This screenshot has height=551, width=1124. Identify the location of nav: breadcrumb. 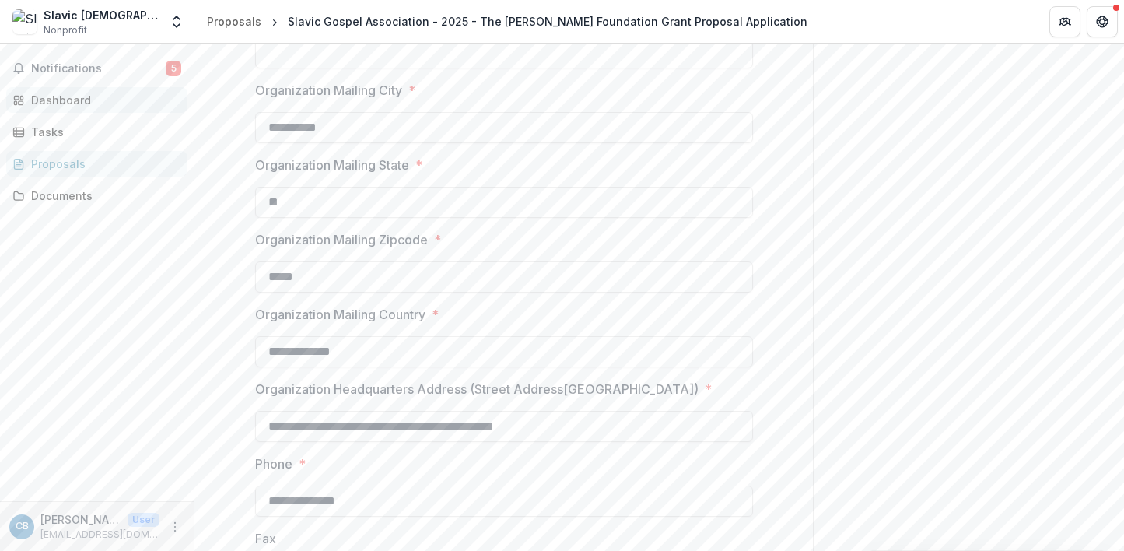
(507, 21).